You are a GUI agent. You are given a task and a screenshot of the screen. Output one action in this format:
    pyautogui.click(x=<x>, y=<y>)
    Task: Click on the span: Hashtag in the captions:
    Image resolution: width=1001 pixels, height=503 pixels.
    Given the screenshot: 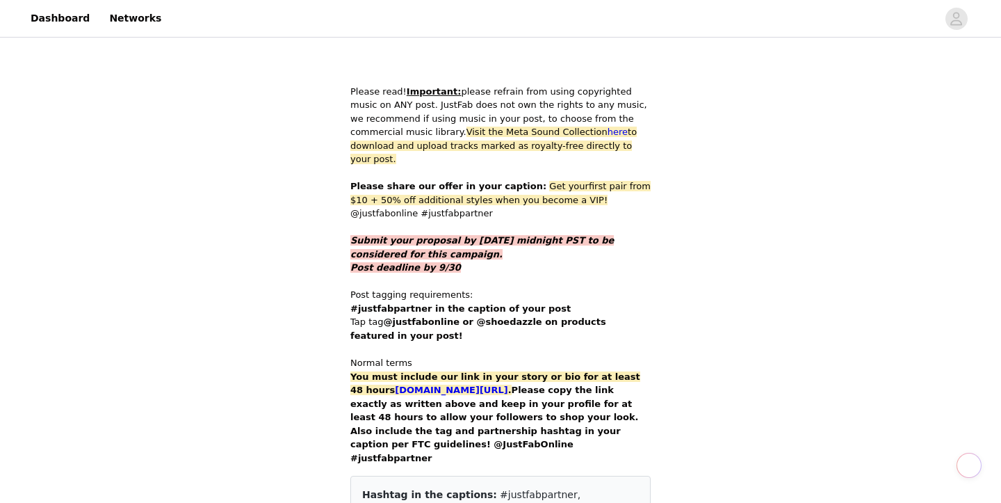 What is the action you would take?
    pyautogui.click(x=430, y=494)
    